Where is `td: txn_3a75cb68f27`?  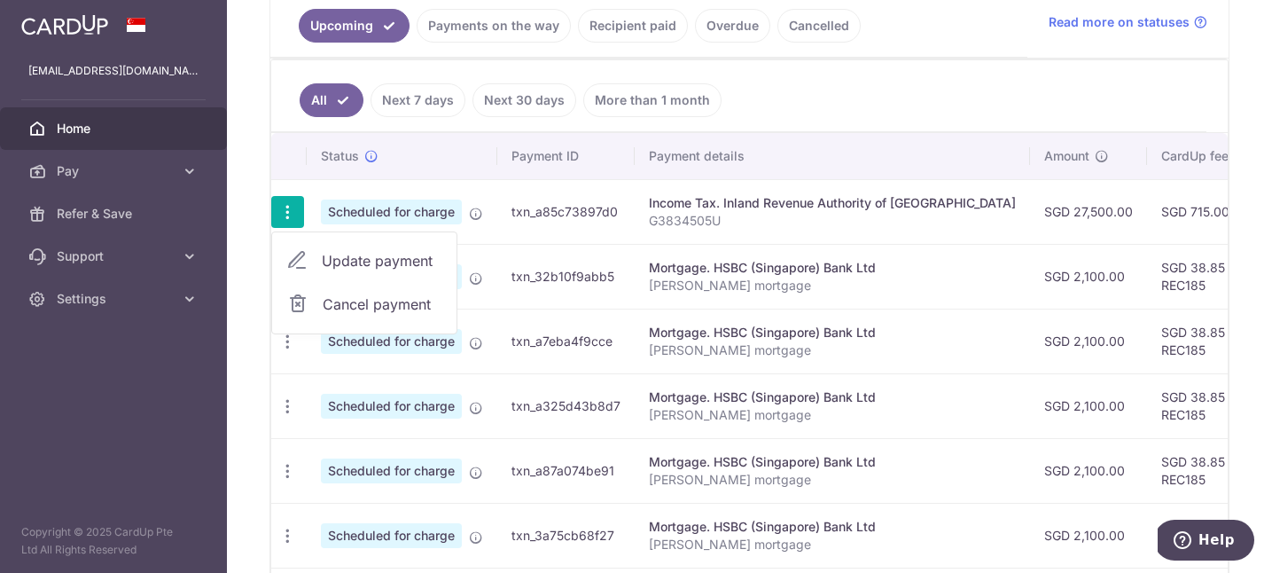
td: txn_3a75cb68f27 is located at coordinates (565, 534).